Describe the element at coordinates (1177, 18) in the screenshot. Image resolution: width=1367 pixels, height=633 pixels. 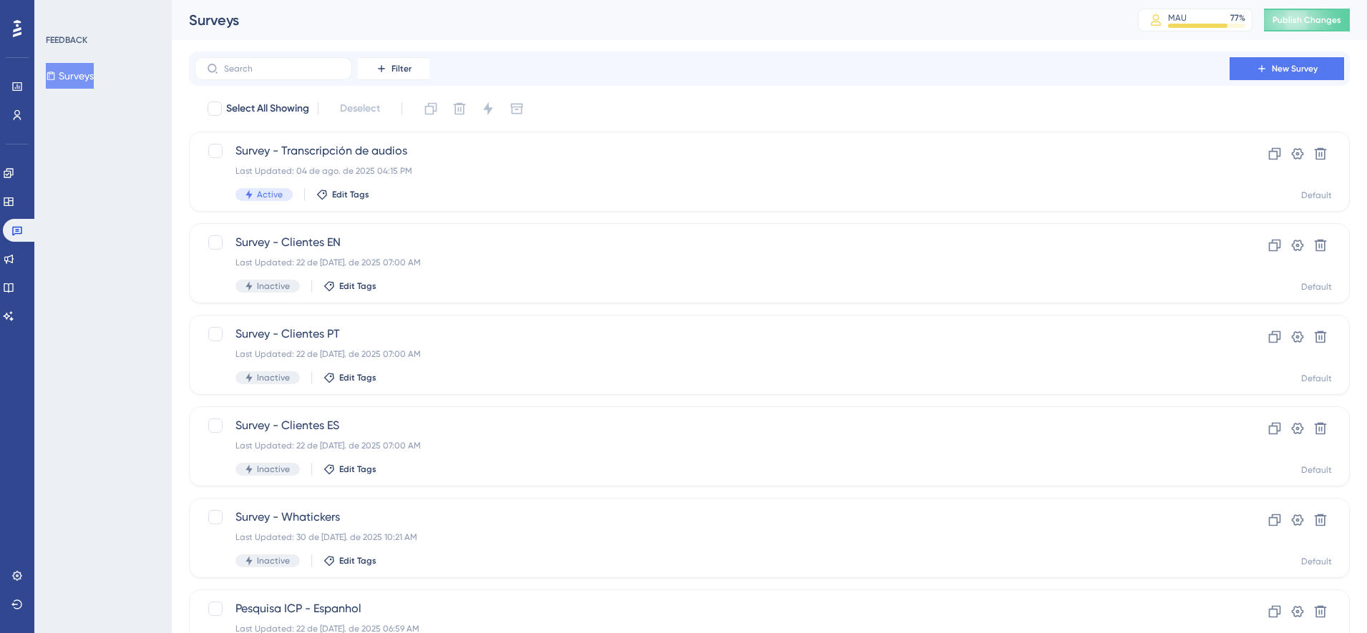
I see `div: MAU` at that location.